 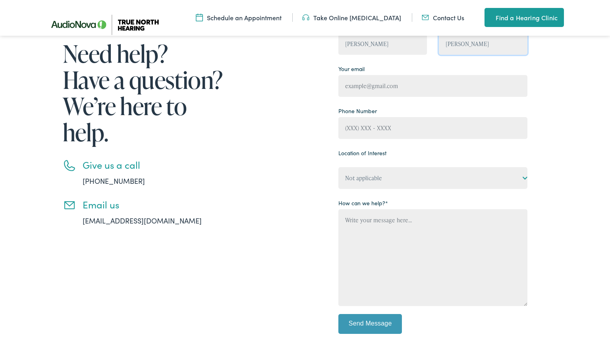 What do you see at coordinates (306, 17) in the screenshot?
I see `img: Headphones icon in color code ffb348` at bounding box center [306, 17].